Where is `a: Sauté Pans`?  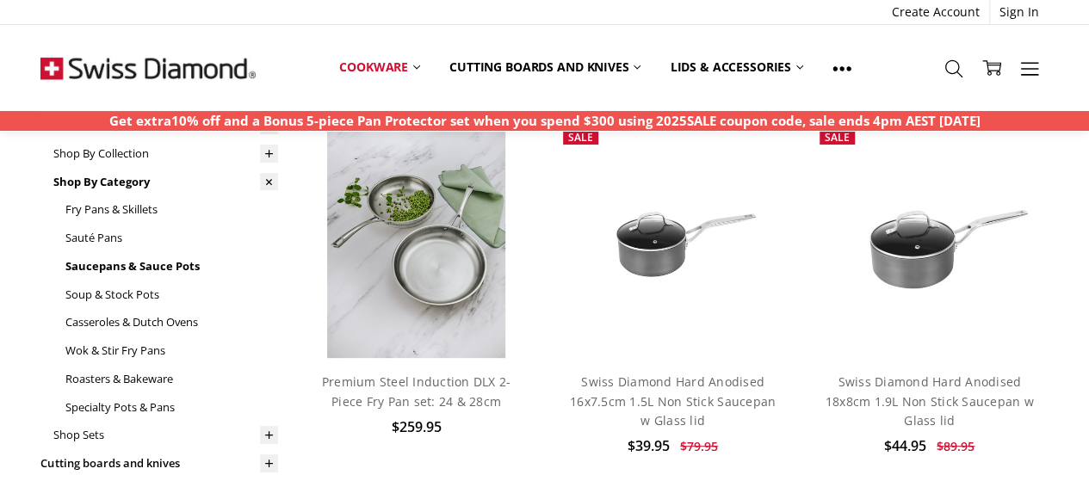
a: Sauté Pans is located at coordinates (171, 238).